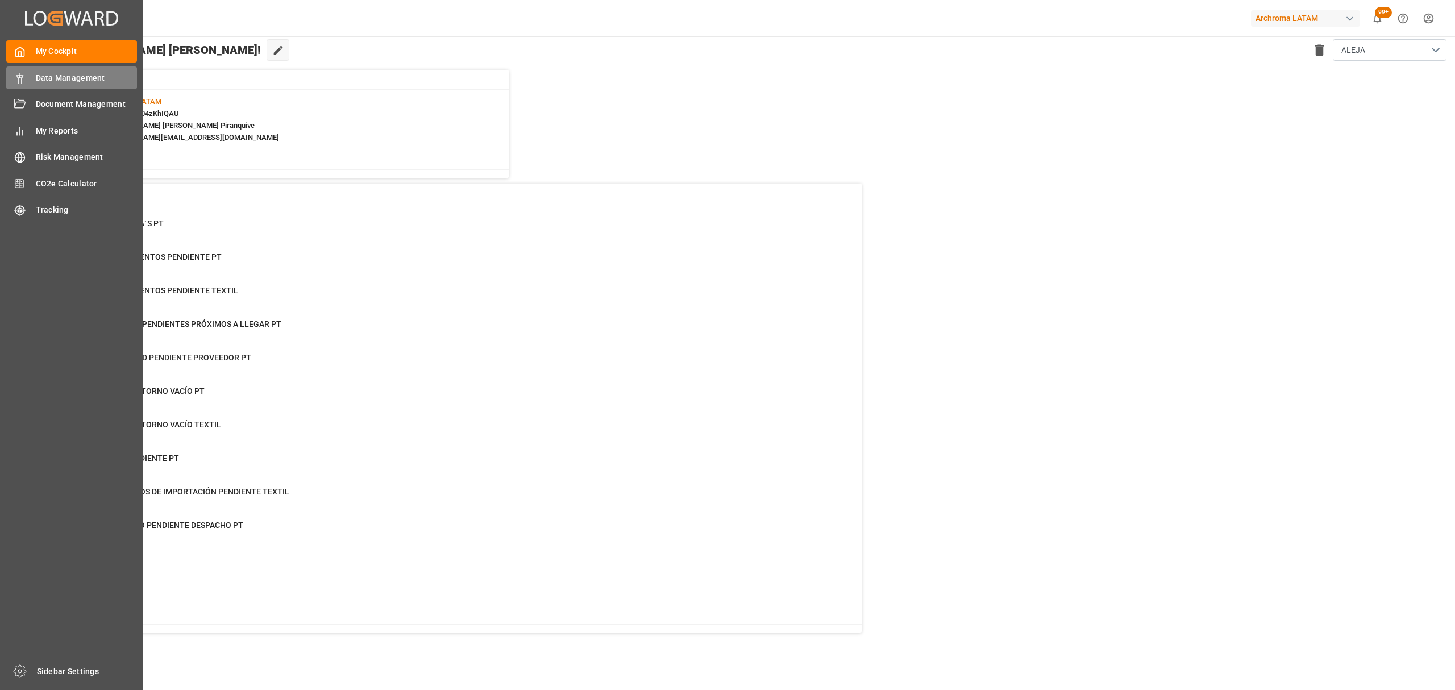  I want to click on span: My Reports, so click(86, 131).